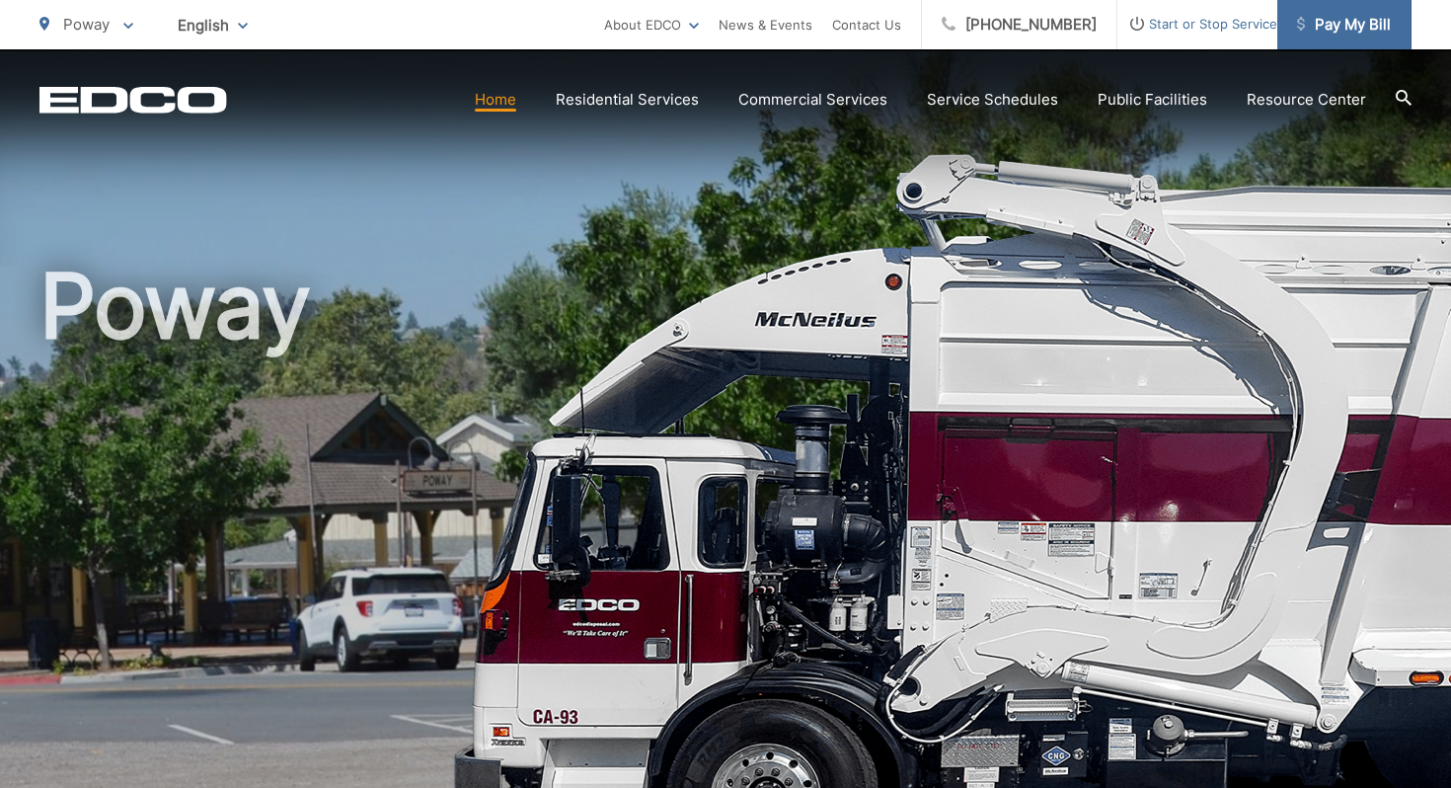 The height and width of the screenshot is (788, 1451). I want to click on a: Residential Services, so click(627, 100).